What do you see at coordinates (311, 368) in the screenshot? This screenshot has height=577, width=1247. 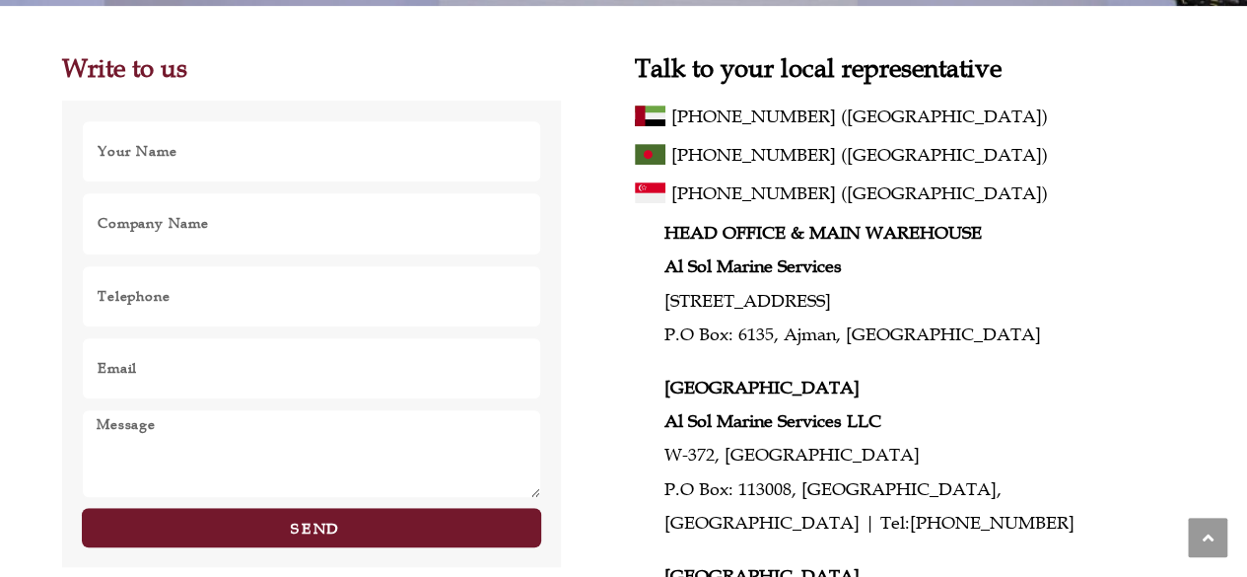 I see `input: Email` at bounding box center [311, 368].